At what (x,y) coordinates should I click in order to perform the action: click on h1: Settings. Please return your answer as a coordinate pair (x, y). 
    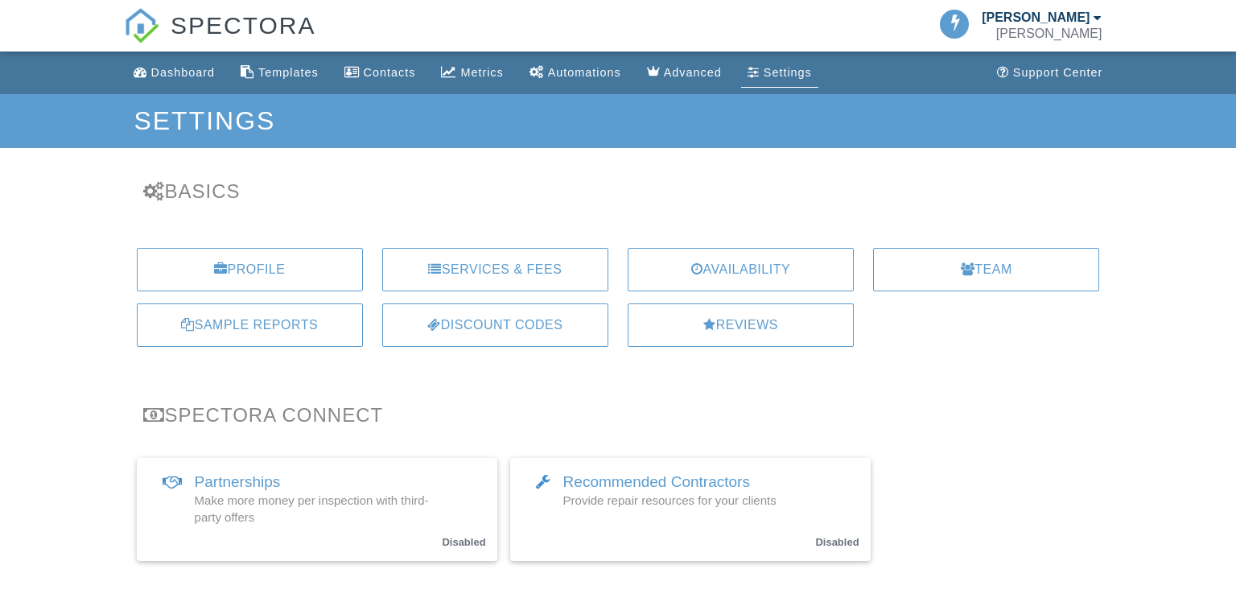
    Looking at the image, I should click on (617, 121).